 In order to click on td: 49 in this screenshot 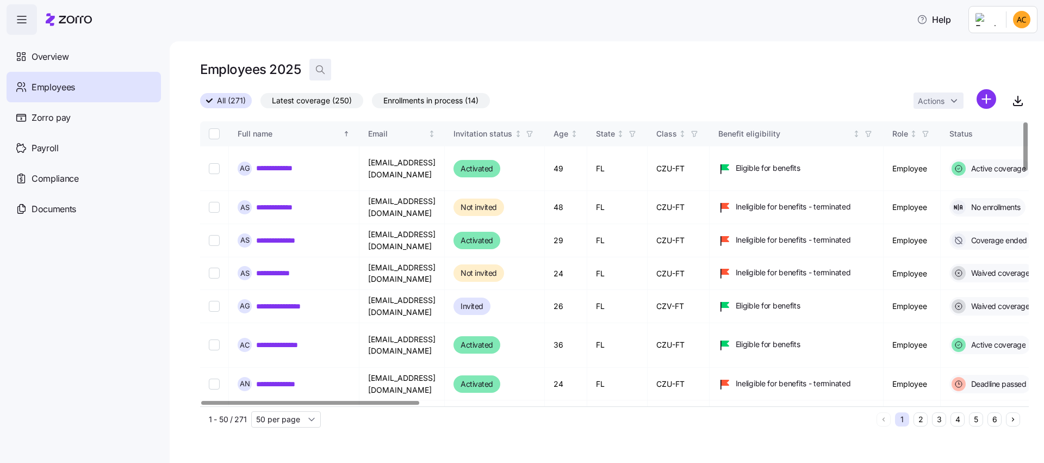, I will do `click(566, 169)`.